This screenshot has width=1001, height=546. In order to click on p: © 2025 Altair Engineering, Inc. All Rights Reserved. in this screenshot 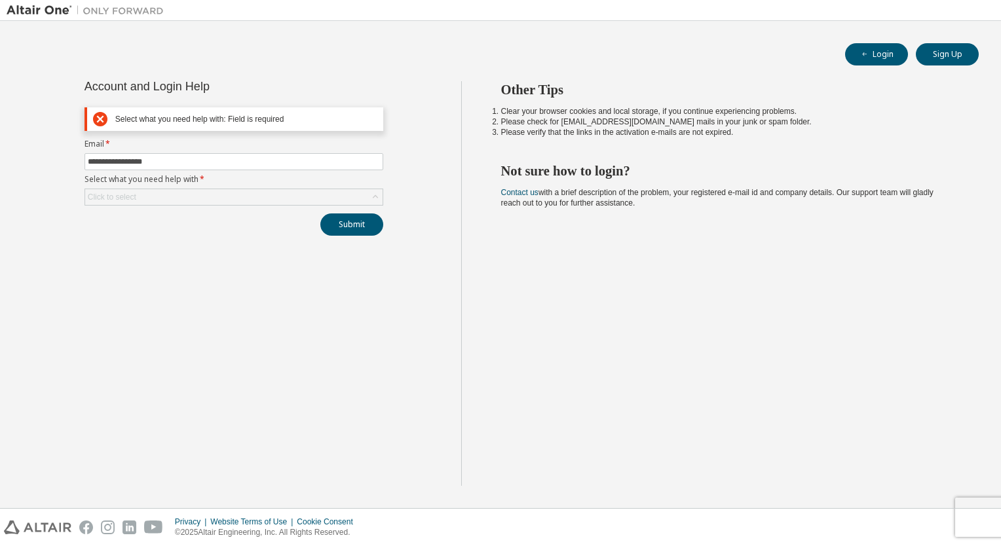, I will do `click(268, 532)`.